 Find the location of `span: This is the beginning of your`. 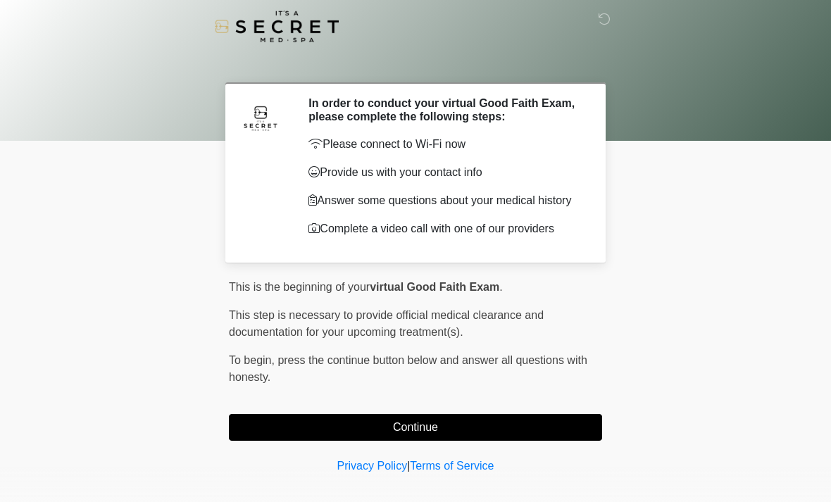

span: This is the beginning of your is located at coordinates (299, 287).